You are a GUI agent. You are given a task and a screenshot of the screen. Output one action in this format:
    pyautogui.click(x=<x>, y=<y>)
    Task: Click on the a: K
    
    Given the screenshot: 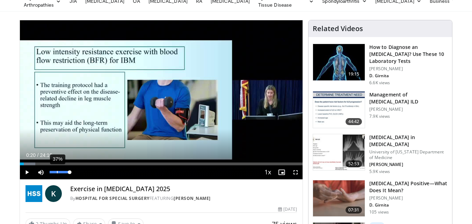 What is the action you would take?
    pyautogui.click(x=53, y=193)
    